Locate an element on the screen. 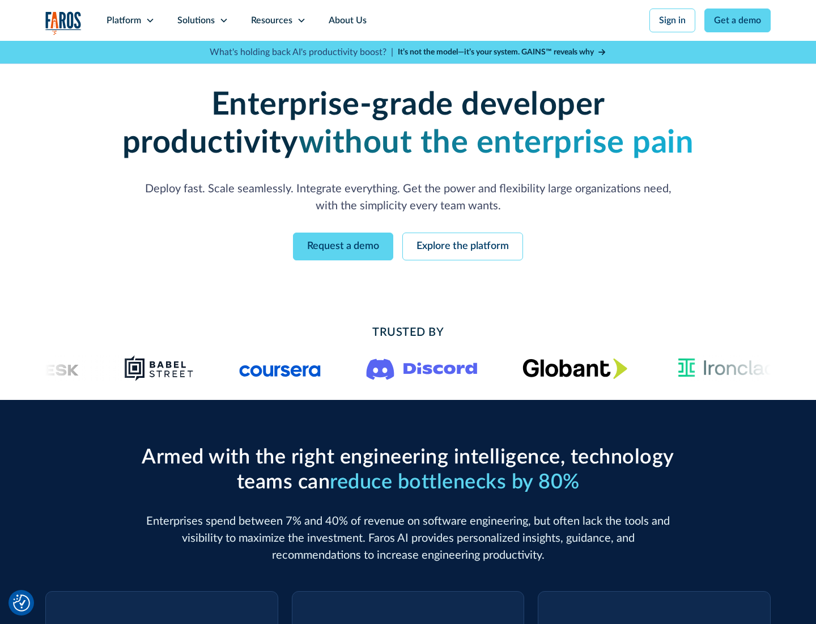 The image size is (816, 624). img: Ironclad Logo is located at coordinates (727, 368).